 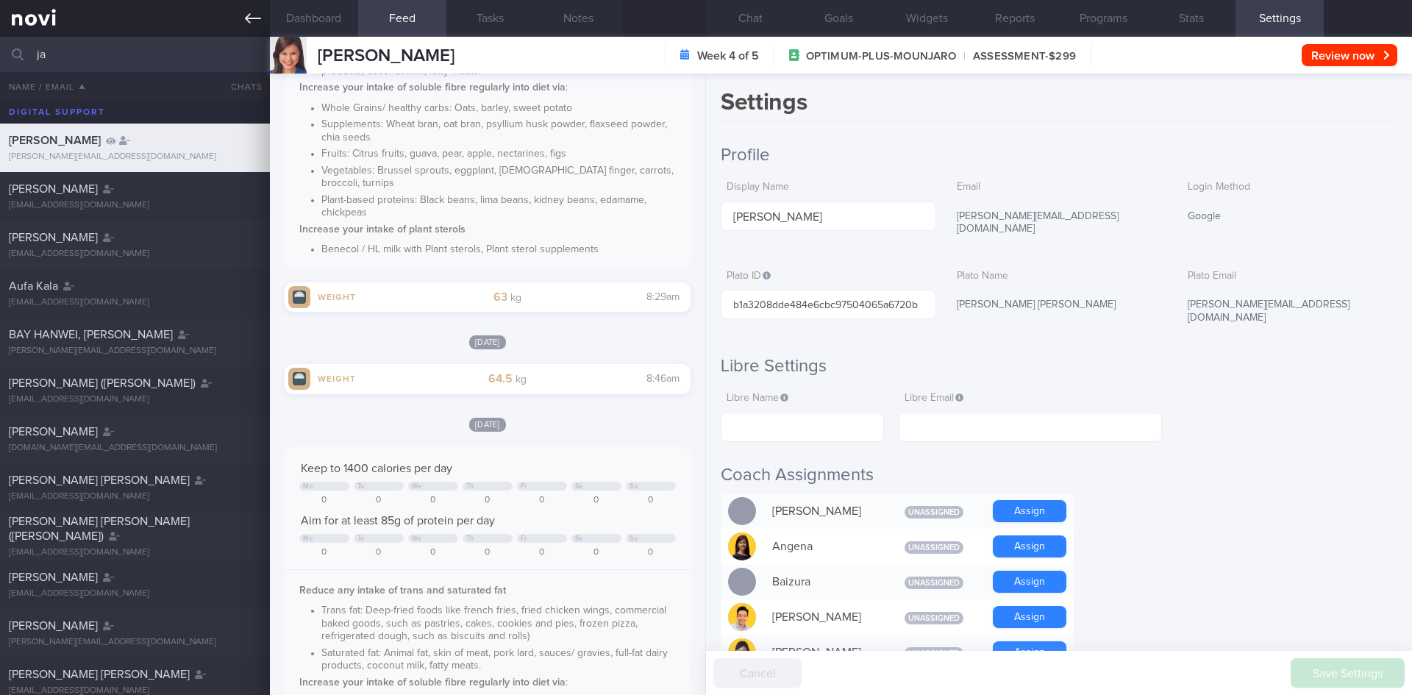 I want to click on li: Benecol / HL milk with Plant sterols, Plant sterol supplements, so click(x=499, y=248).